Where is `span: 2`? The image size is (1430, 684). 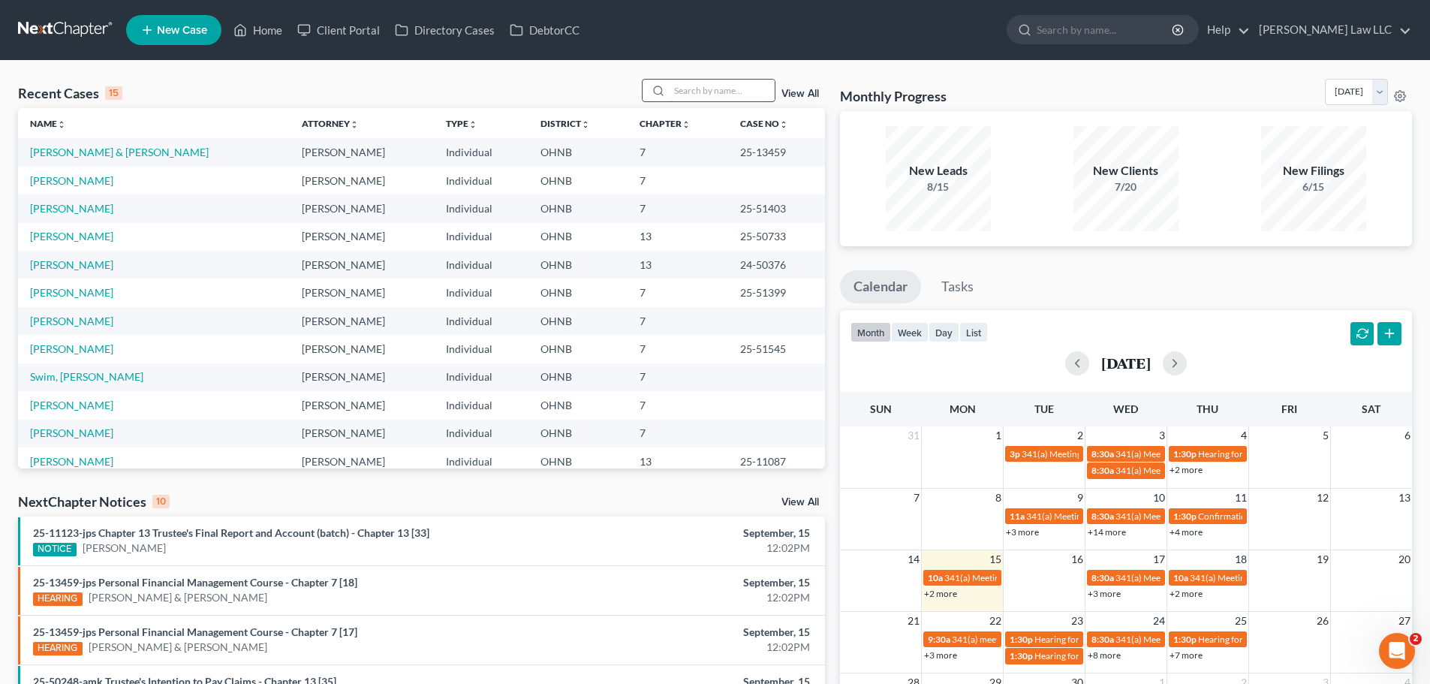 span: 2 is located at coordinates (1416, 639).